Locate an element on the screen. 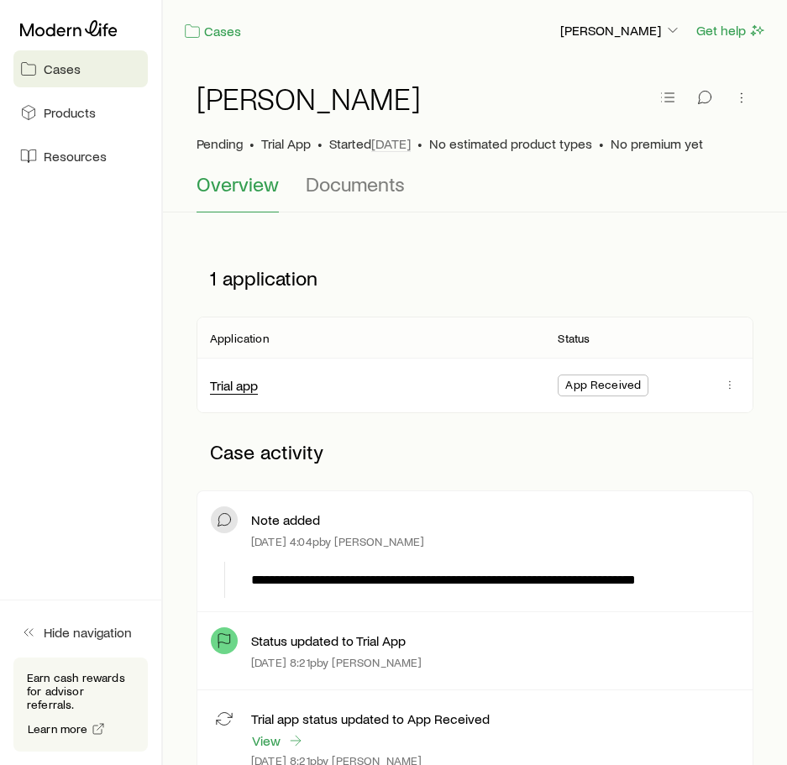 The image size is (787, 765). a: Trial app is located at coordinates (234, 385).